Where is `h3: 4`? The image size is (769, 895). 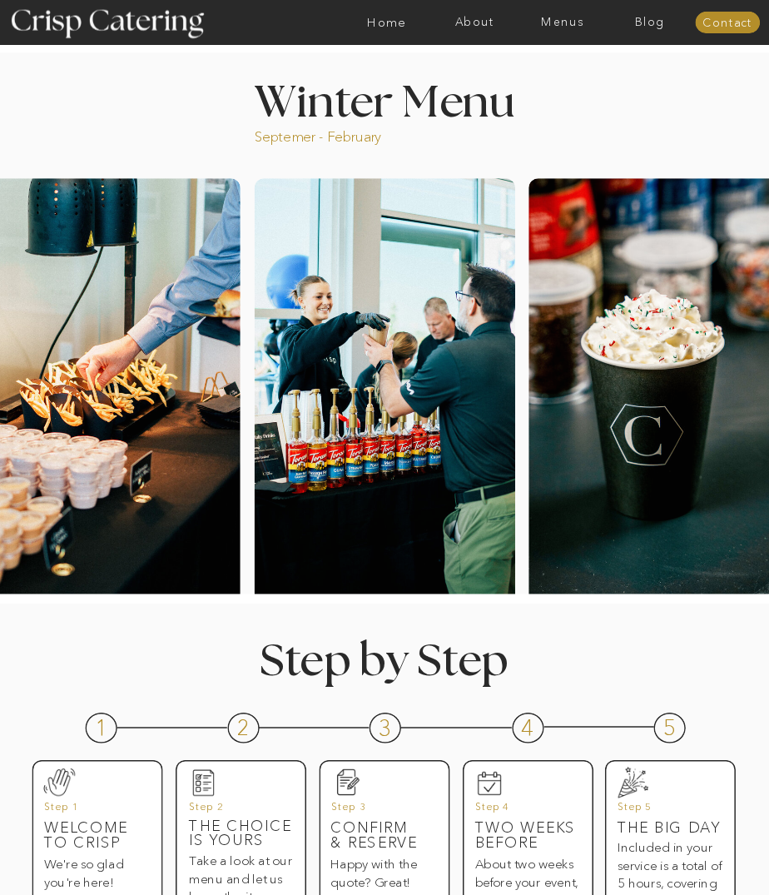
h3: 4 is located at coordinates (529, 726).